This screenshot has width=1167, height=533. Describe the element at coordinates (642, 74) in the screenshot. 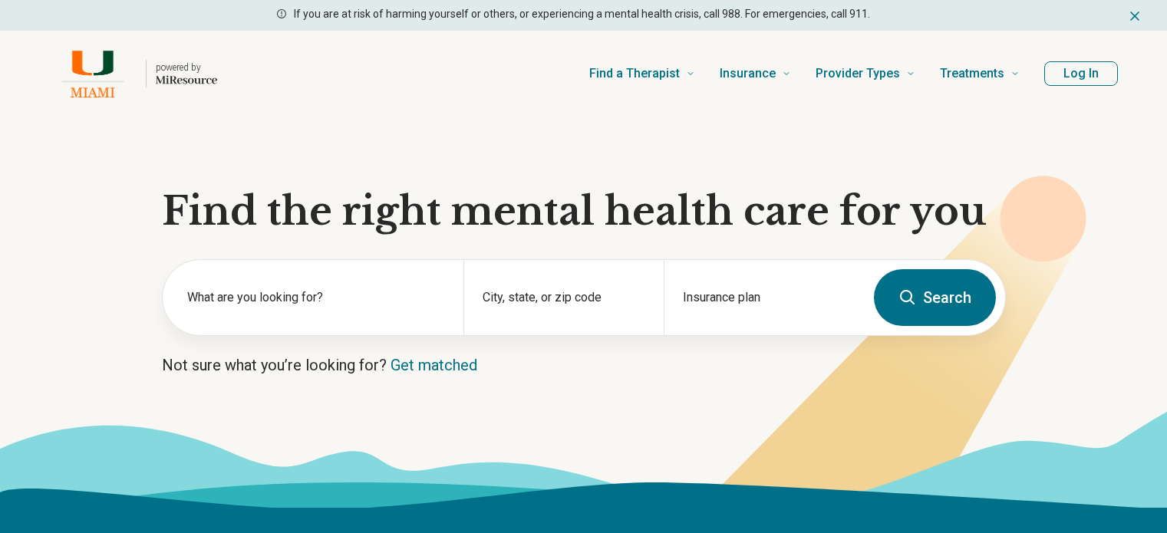

I see `a: Find a Therapist` at that location.